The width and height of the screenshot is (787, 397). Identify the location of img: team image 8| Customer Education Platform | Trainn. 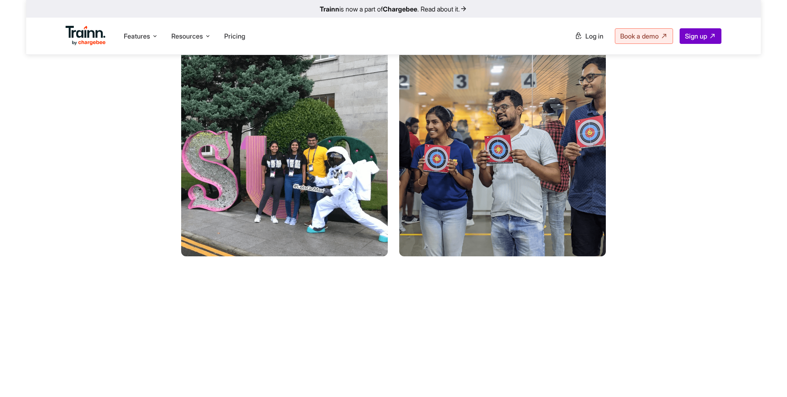
(503, 153).